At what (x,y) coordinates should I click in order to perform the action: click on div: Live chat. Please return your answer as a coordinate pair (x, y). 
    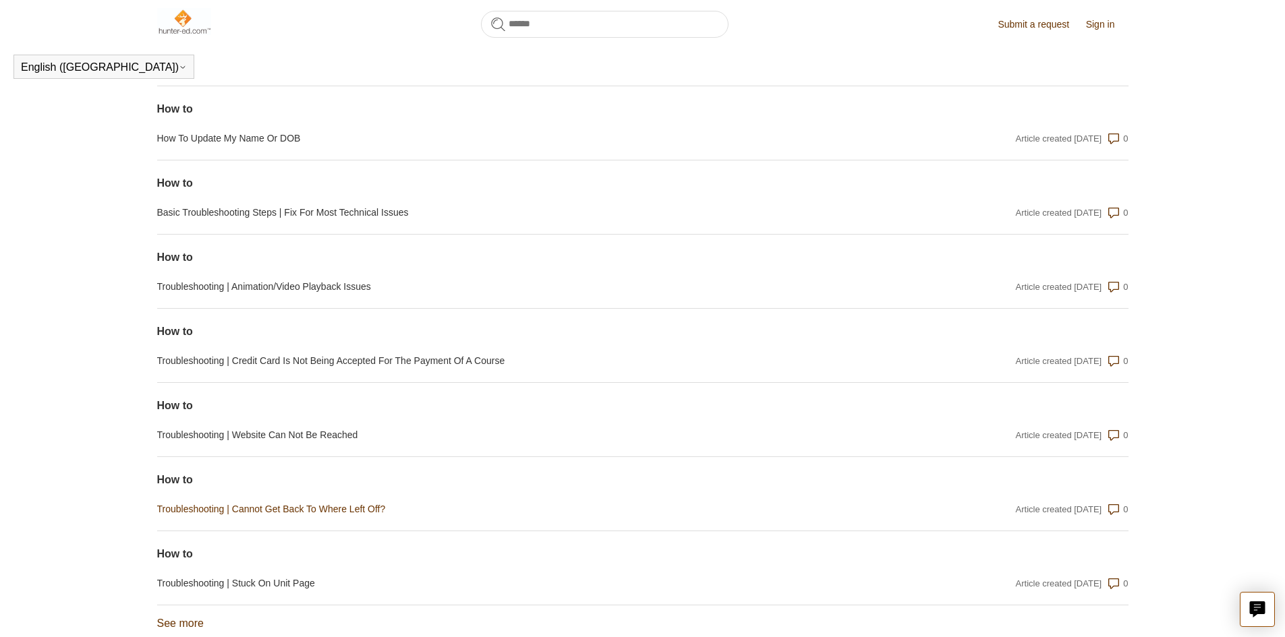
    Looking at the image, I should click on (1257, 610).